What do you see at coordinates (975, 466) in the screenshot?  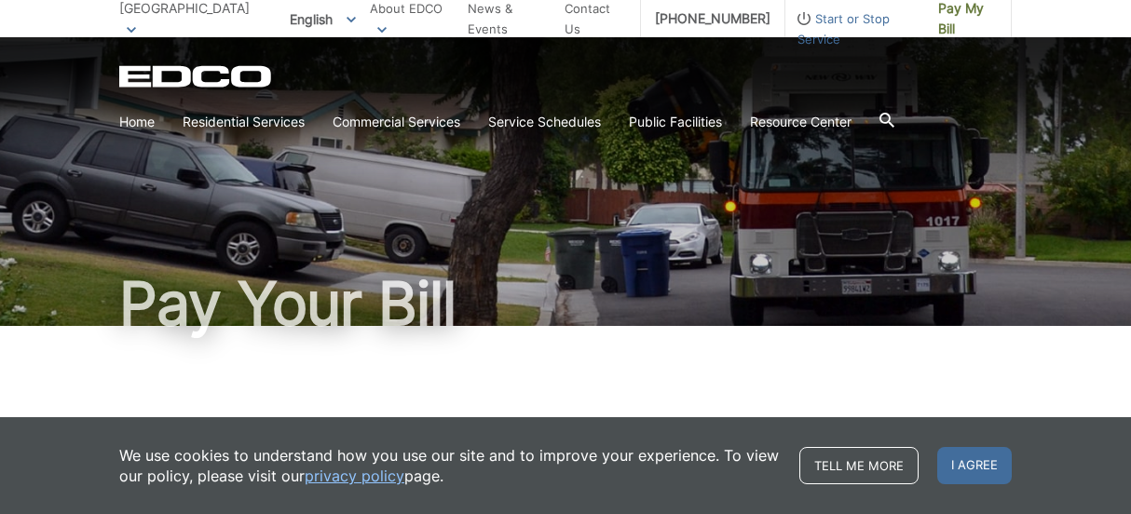 I see `span: I agree` at bounding box center [975, 466].